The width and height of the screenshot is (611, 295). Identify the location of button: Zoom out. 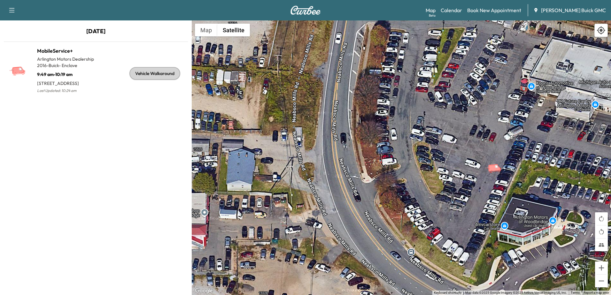
(601, 281).